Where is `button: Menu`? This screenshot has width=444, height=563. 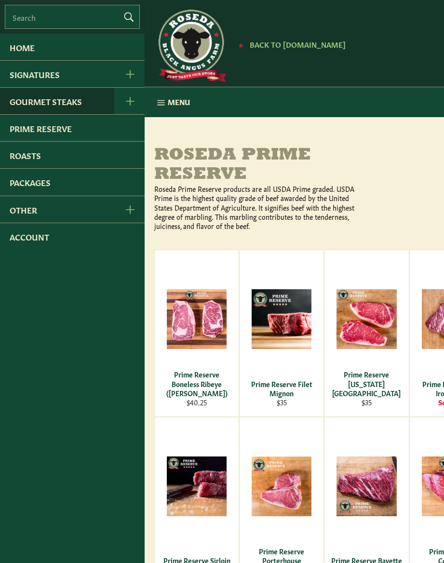
button: Menu is located at coordinates (172, 103).